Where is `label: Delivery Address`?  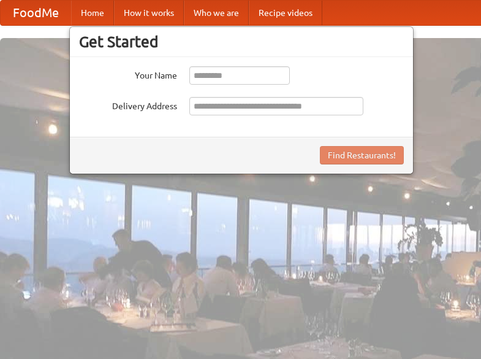
label: Delivery Address is located at coordinates (128, 104).